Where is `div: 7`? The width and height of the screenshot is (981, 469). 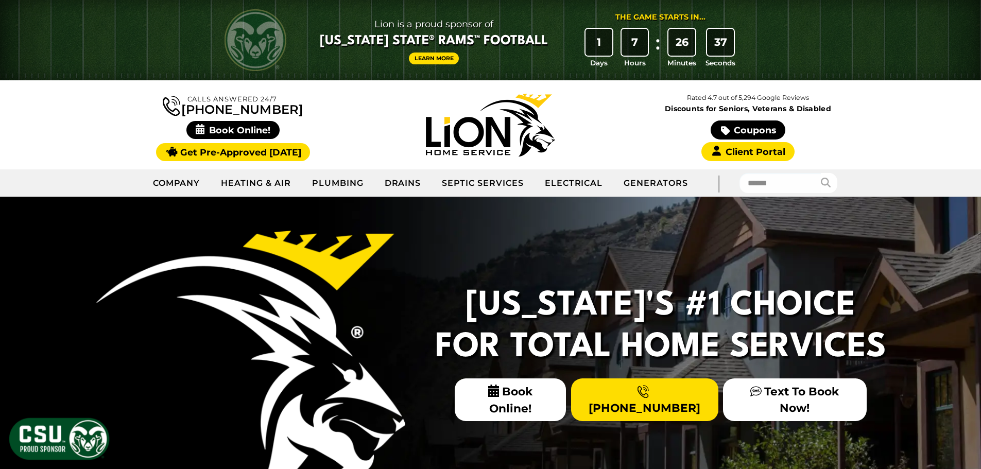 div: 7 is located at coordinates (635, 42).